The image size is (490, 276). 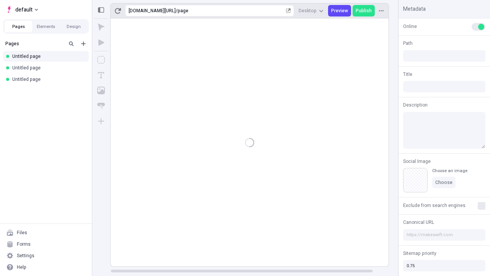 I want to click on div: page, so click(x=231, y=11).